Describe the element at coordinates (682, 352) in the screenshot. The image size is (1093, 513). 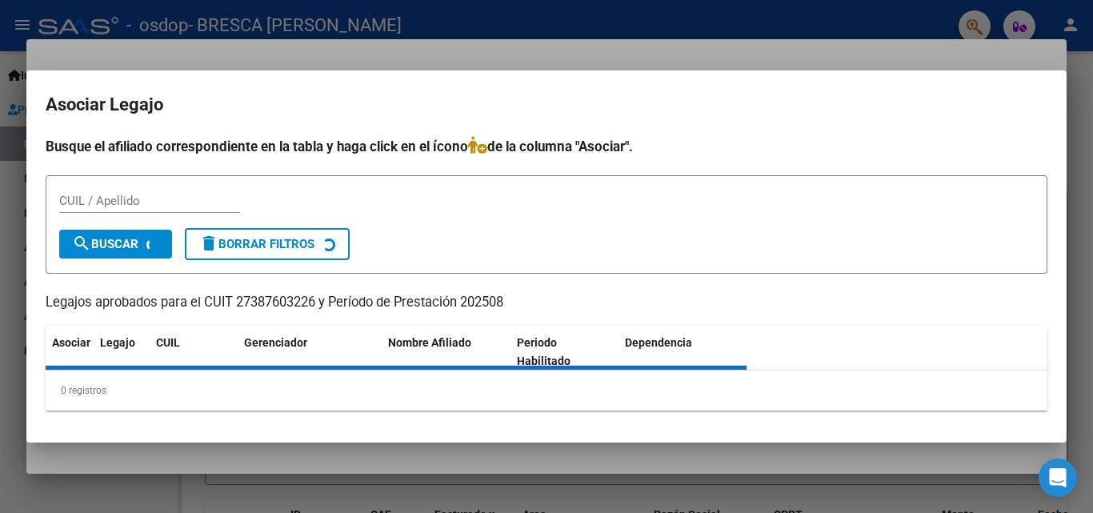
I see `datatable-header-cell: Dependencia` at that location.